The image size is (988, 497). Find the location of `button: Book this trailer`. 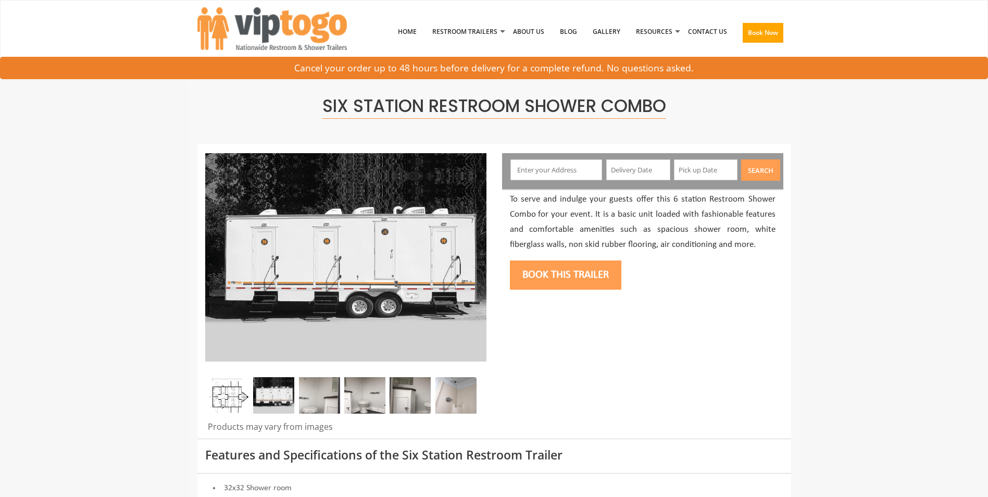

button: Book this trailer is located at coordinates (565, 275).